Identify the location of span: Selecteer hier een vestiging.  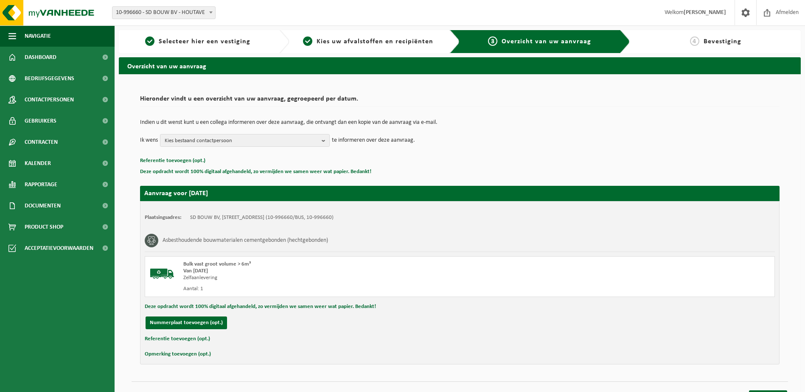
(205, 42).